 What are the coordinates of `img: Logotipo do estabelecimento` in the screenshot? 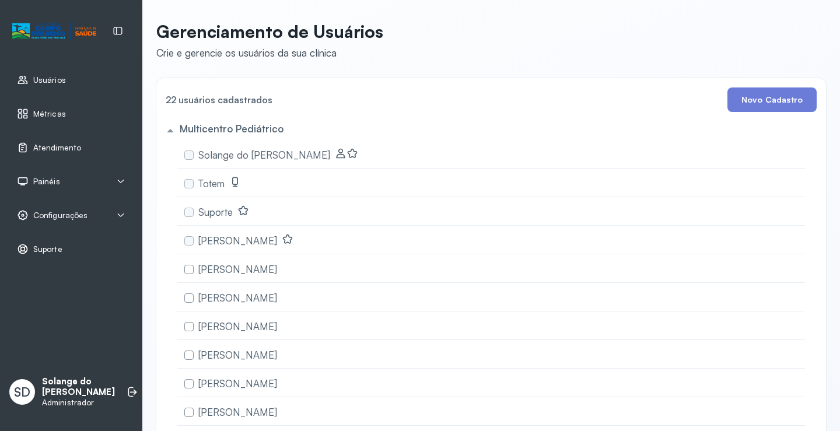 It's located at (54, 31).